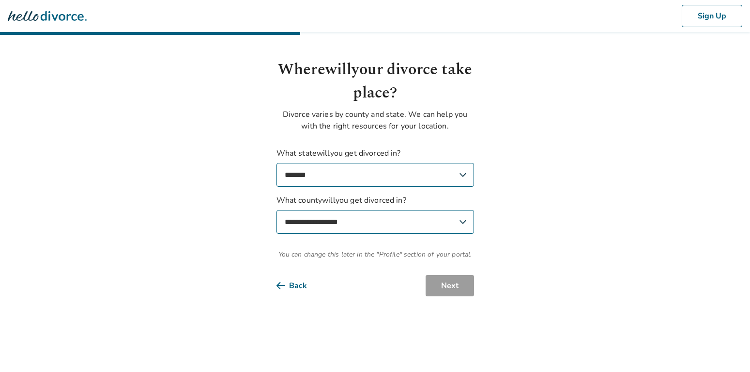  What do you see at coordinates (726, 348) in the screenshot?
I see `div: Chat Widget` at bounding box center [726, 348].